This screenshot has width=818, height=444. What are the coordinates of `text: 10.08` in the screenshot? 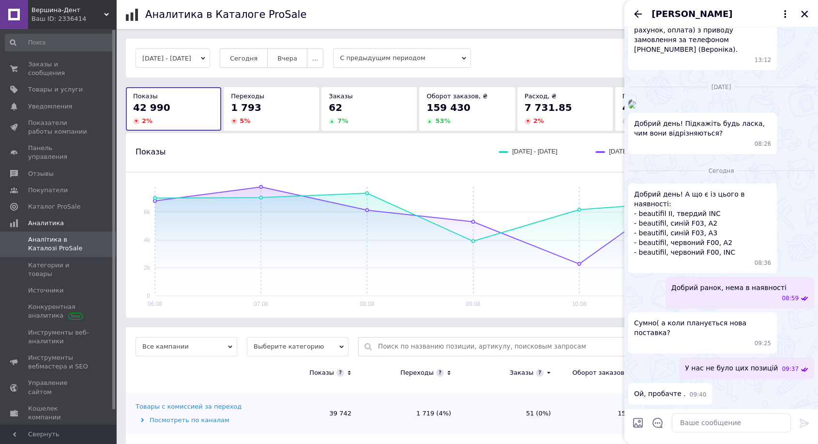 It's located at (579, 304).